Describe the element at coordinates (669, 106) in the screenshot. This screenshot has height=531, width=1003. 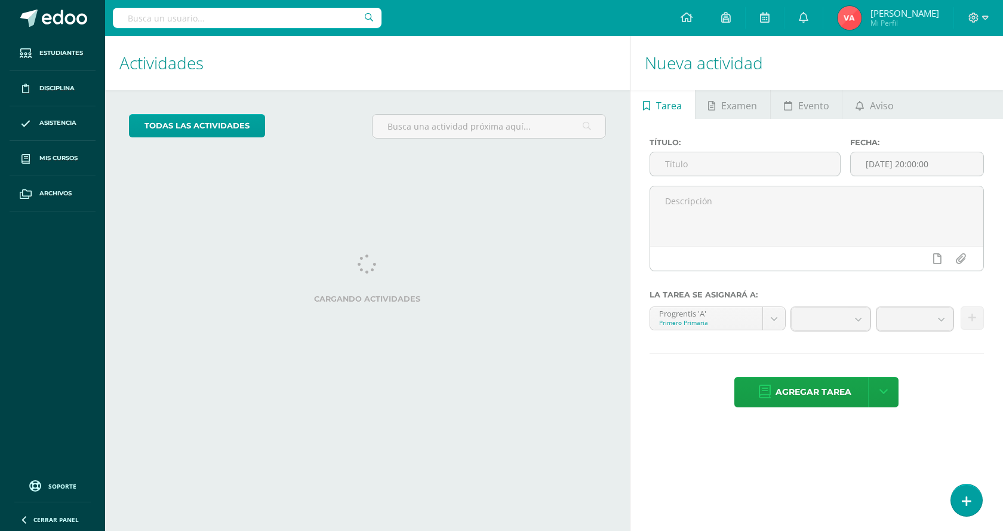
I see `span: Tarea` at that location.